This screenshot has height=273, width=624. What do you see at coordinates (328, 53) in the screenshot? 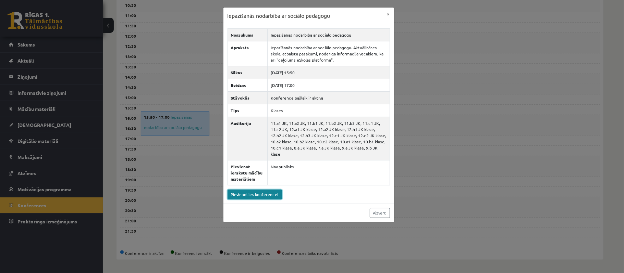
I see `td: Iepazīšanās nodarbība ar sociālo pedagogu. Aktuālitātes skolā, atbalsta pasākumi, noderīga inform...` at bounding box center [328, 53].